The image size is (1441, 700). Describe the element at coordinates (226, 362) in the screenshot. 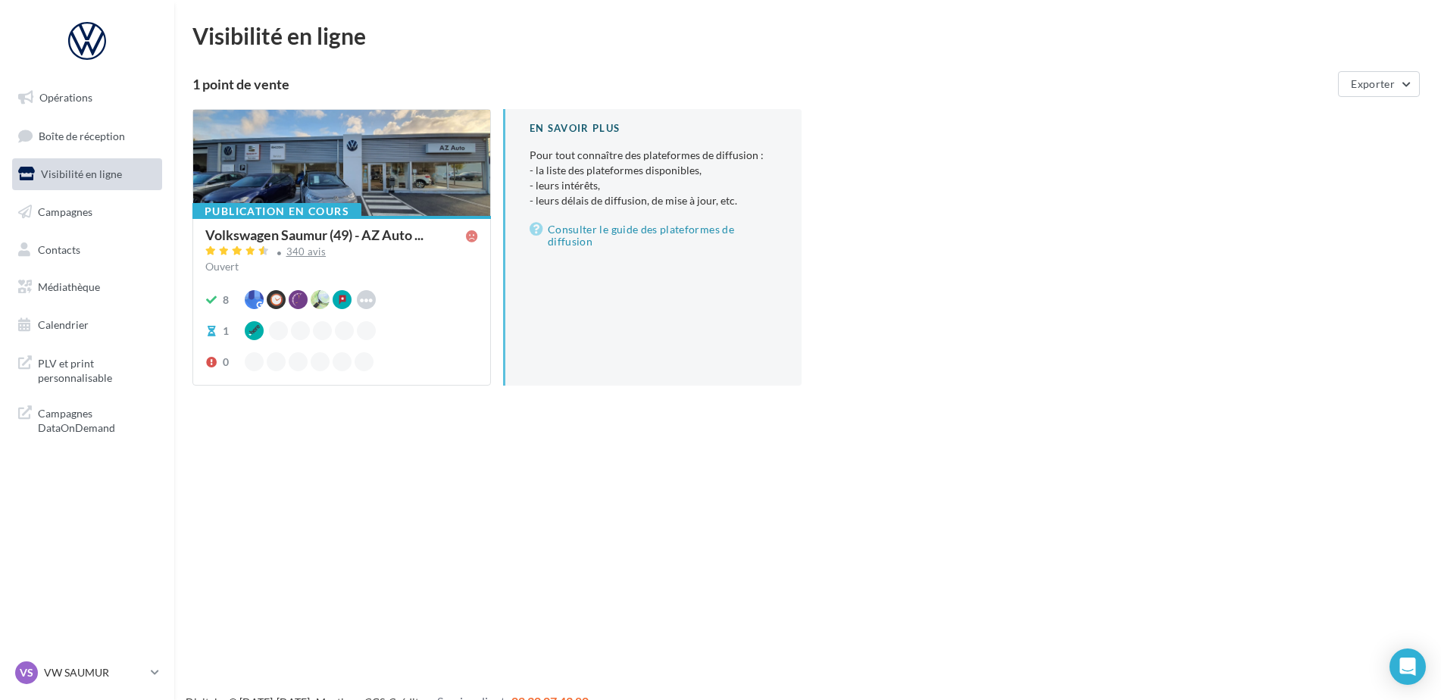

I see `div: 0` at that location.